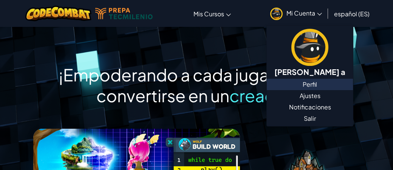 This screenshot has width=393, height=170. Describe the element at coordinates (352, 14) in the screenshot. I see `span: español (ES)` at that location.